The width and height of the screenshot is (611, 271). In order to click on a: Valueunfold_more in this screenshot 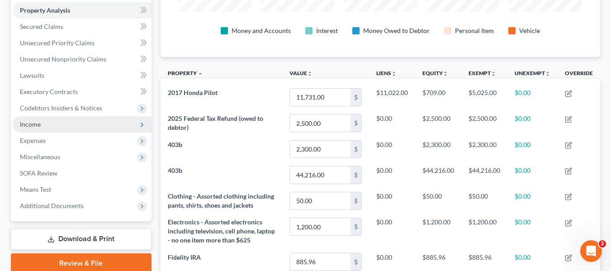, I will do `click(301, 73)`.